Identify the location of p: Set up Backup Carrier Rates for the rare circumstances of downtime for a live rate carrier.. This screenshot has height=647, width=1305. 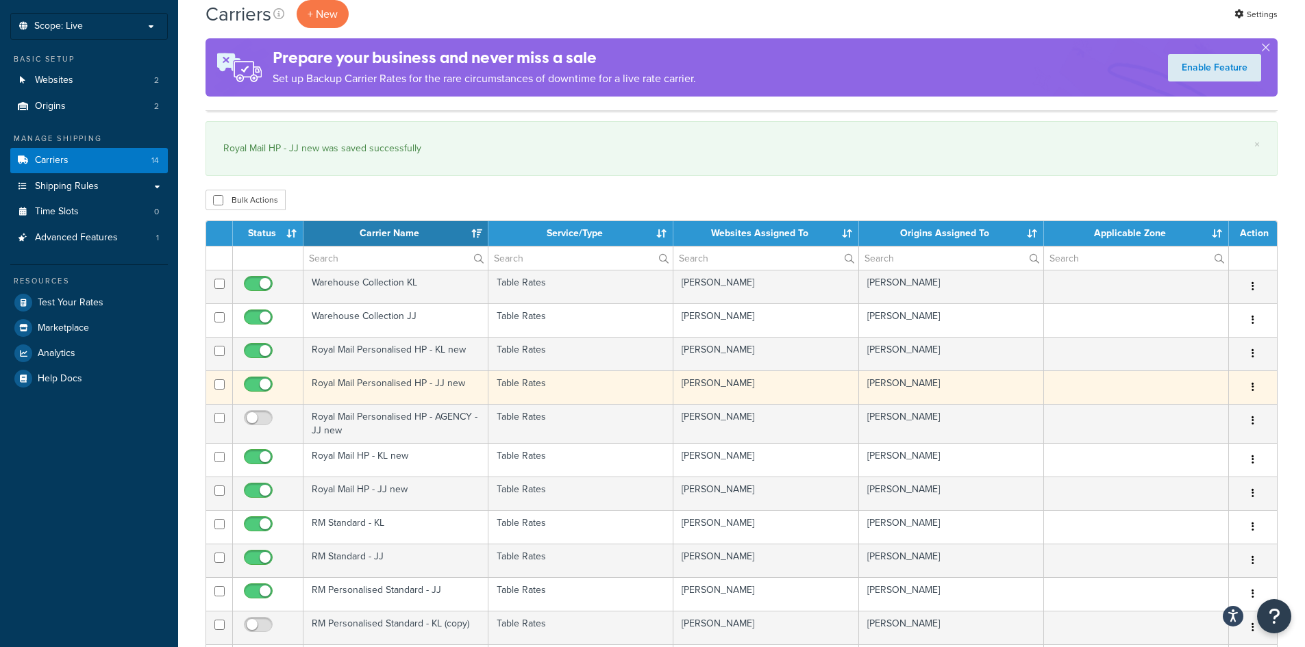
(484, 79).